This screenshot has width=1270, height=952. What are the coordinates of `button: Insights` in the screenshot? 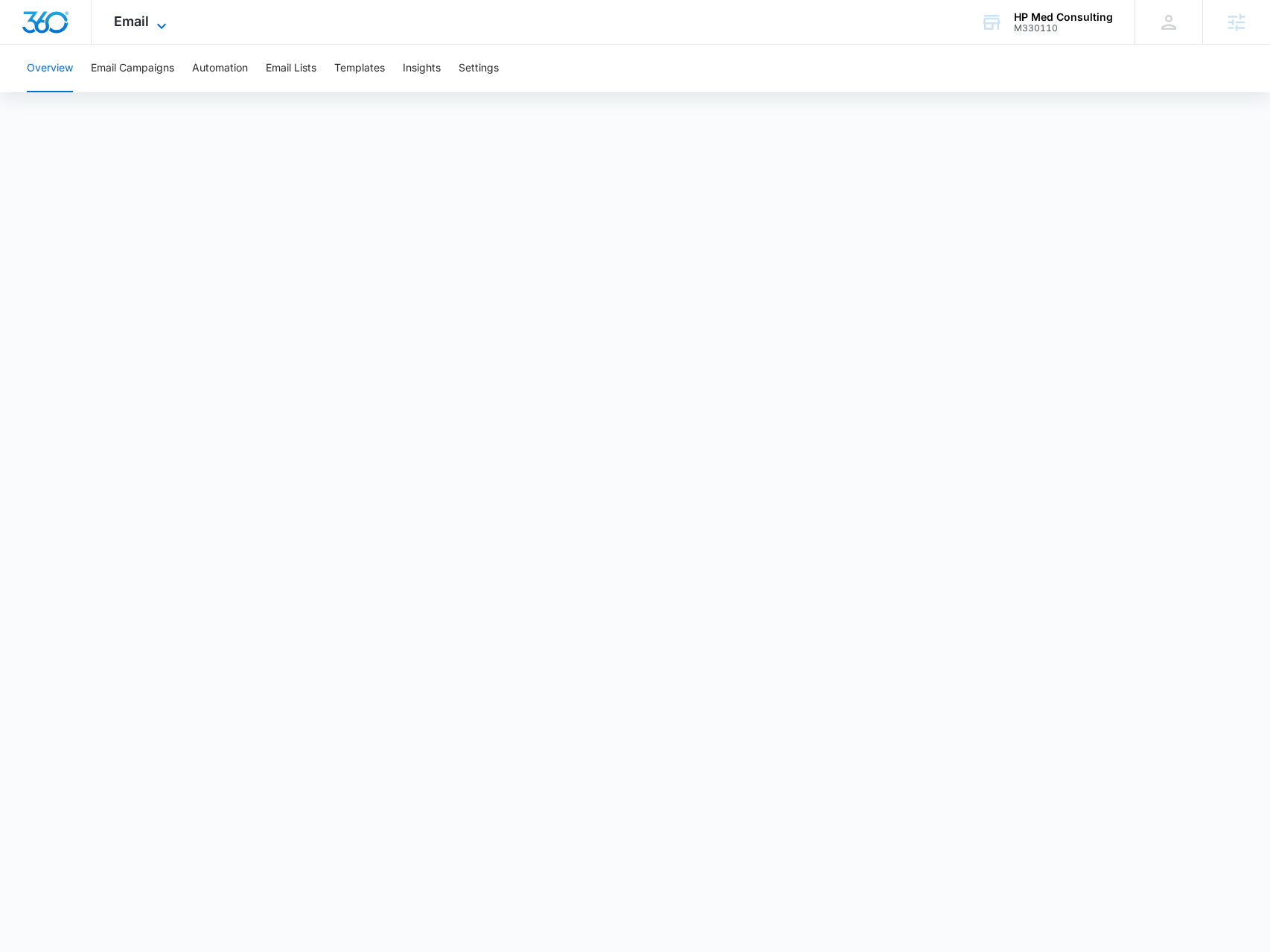 It's located at (421, 69).